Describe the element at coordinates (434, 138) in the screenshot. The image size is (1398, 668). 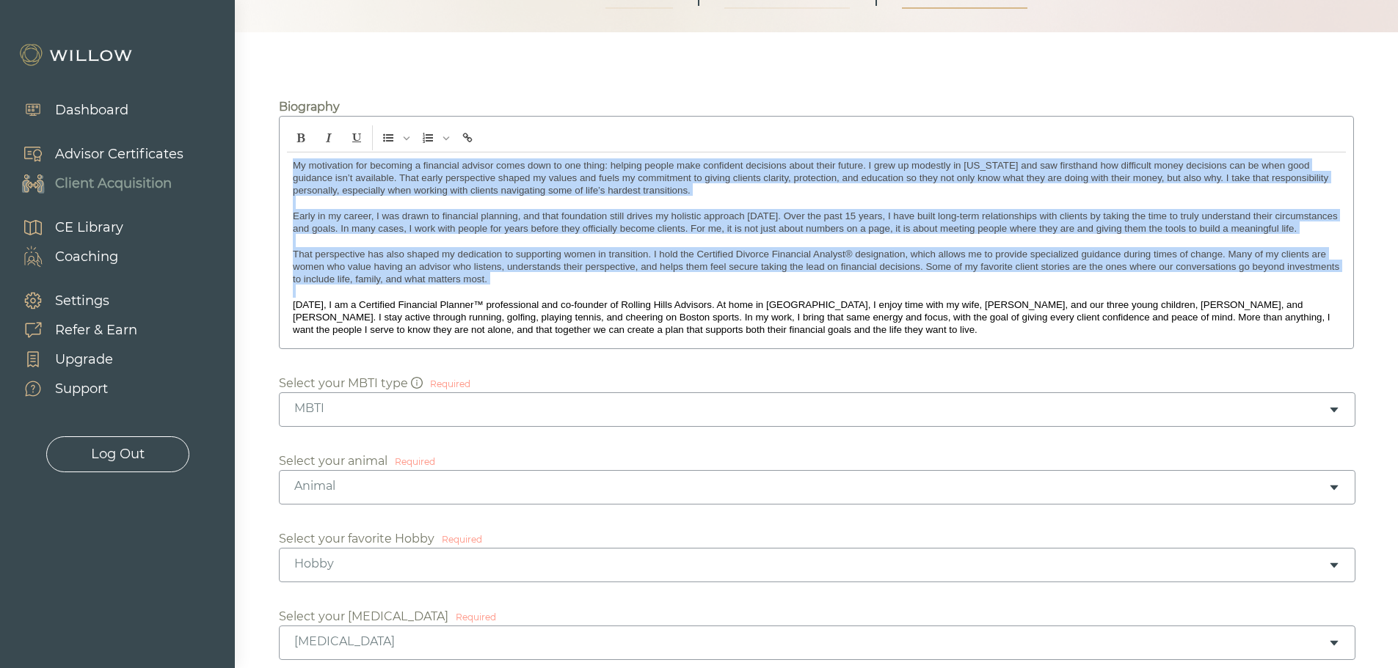
I see `span: Insert Ordered List` at that location.